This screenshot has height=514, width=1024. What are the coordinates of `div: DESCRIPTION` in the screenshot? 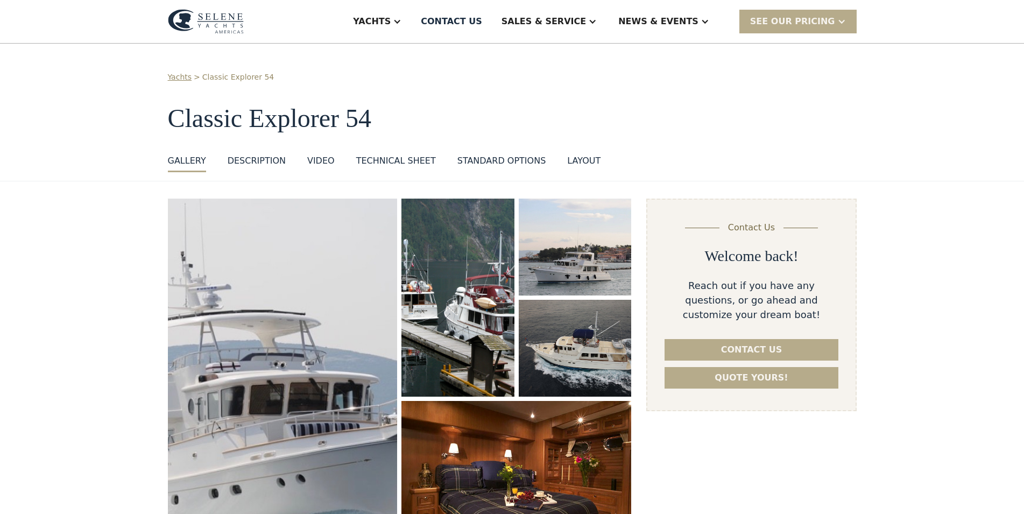 It's located at (257, 161).